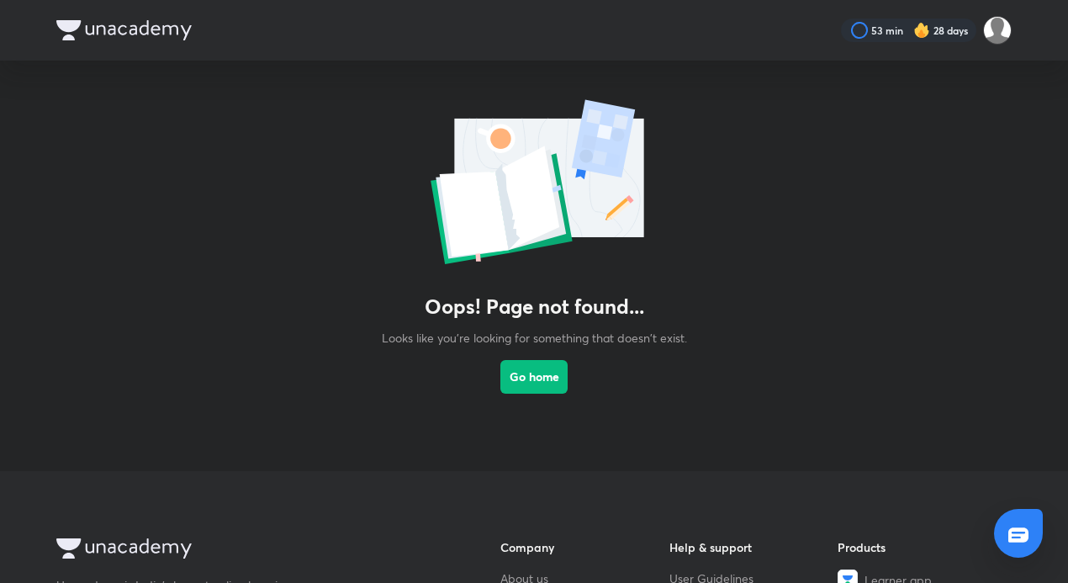 This screenshot has width=1068, height=583. Describe the element at coordinates (534, 377) in the screenshot. I see `button: Go home` at that location.